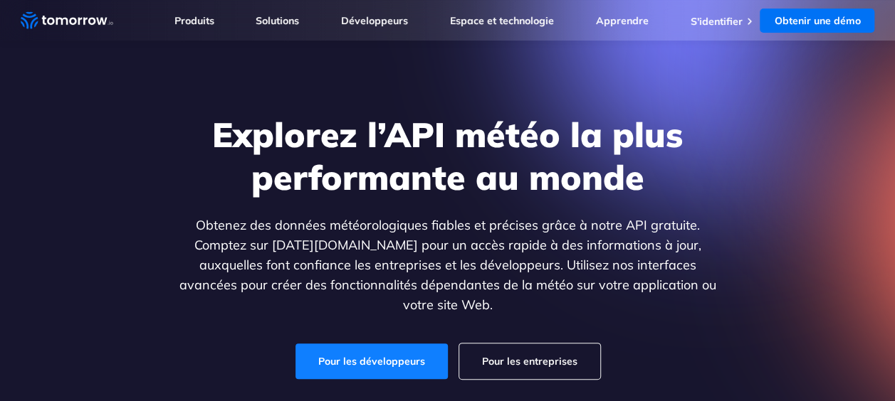 This screenshot has width=895, height=401. What do you see at coordinates (816, 21) in the screenshot?
I see `a: Obtenir une démo` at bounding box center [816, 21].